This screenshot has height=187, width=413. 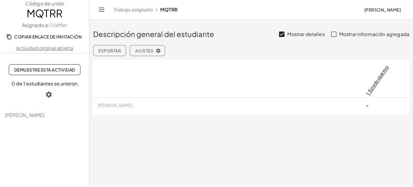 I want to click on button: Ajustes, so click(x=147, y=50).